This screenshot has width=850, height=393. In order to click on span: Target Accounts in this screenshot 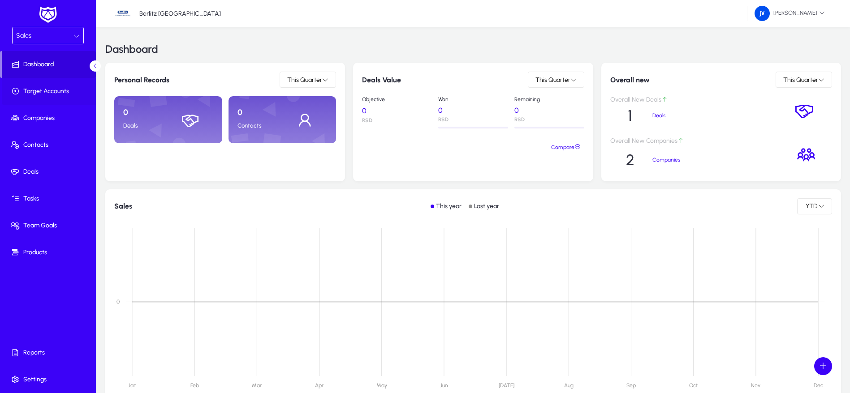, I will do `click(50, 91)`.